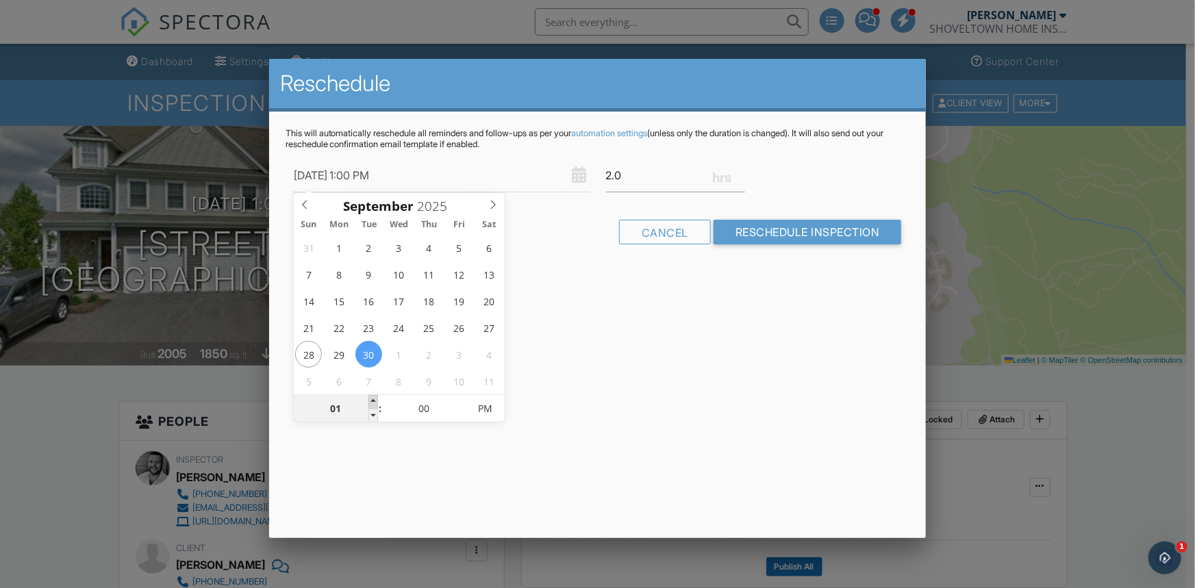 The width and height of the screenshot is (1195, 588). Describe the element at coordinates (610, 133) in the screenshot. I see `a: automation settings` at that location.